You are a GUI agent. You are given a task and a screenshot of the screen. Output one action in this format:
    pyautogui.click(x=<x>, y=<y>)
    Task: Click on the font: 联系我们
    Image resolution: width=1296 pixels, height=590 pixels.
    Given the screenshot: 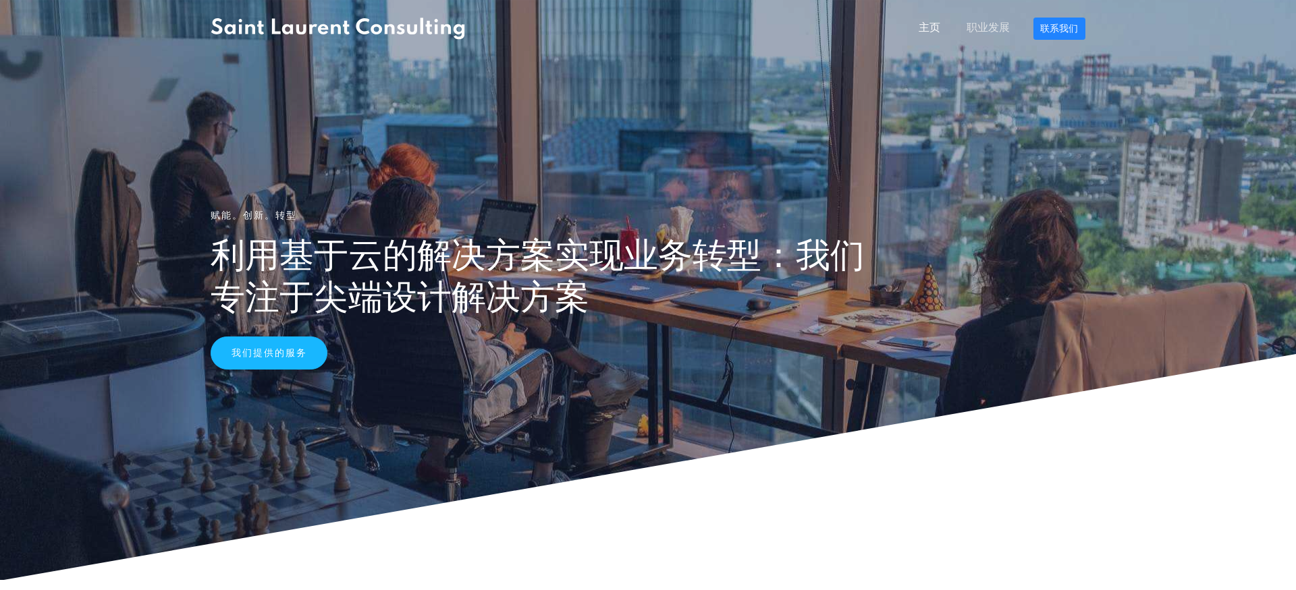 What is the action you would take?
    pyautogui.click(x=1059, y=29)
    